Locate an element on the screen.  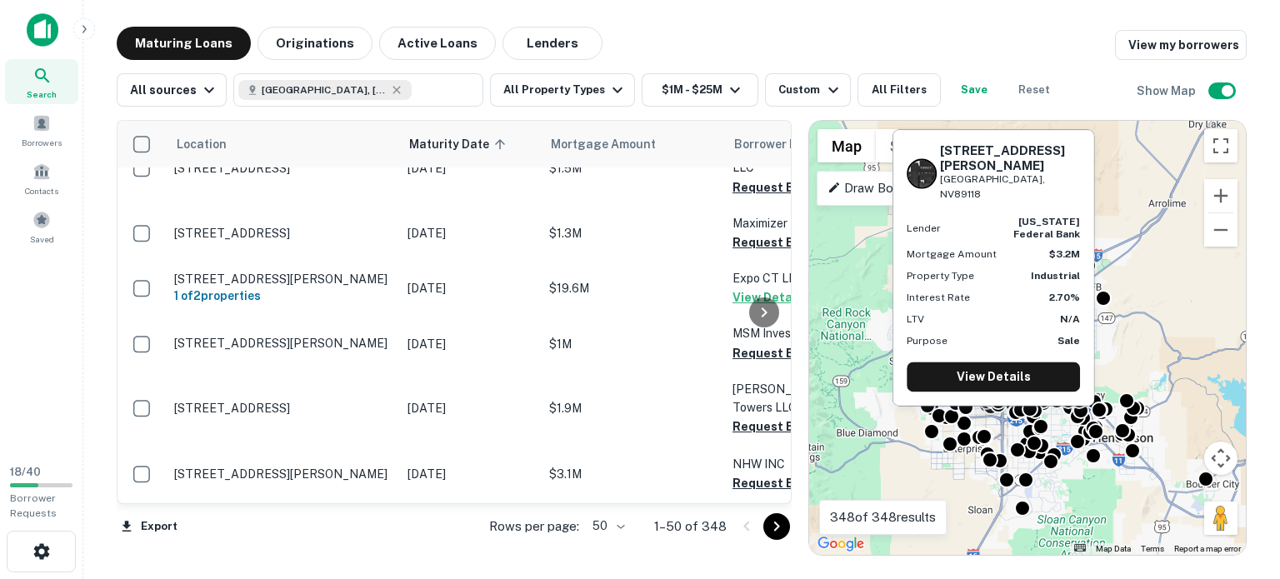
a: Search is located at coordinates (42, 82).